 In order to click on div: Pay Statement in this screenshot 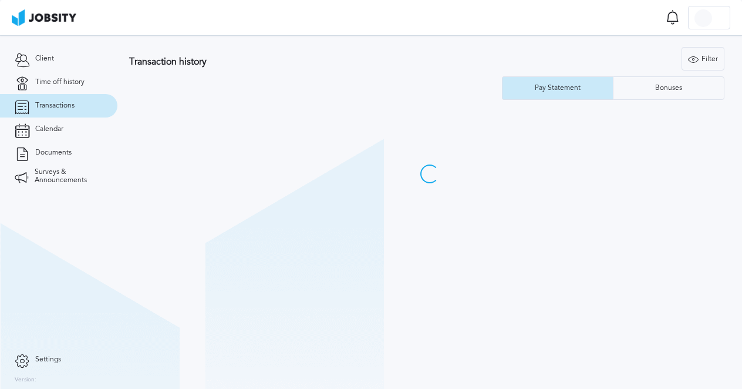, I will do `click(558, 88)`.